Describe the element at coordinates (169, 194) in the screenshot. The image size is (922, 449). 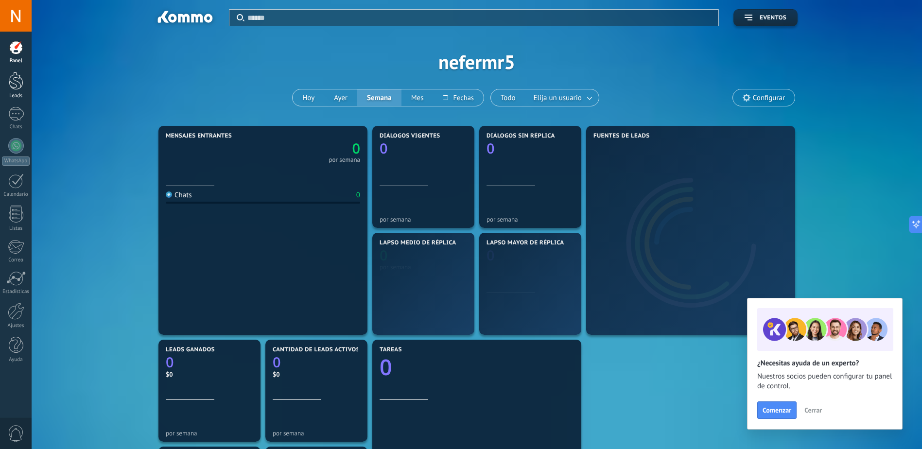
I see `img: Chats` at that location.